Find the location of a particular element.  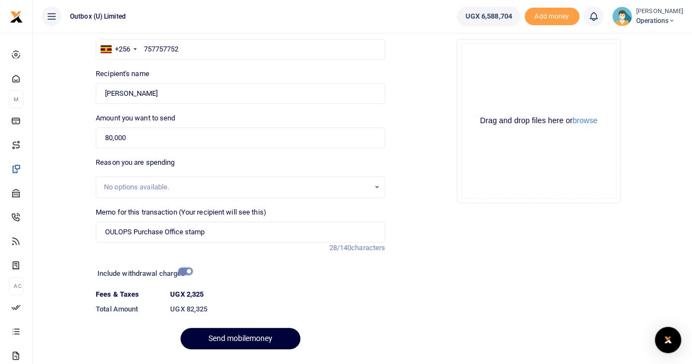

h6: Total Amount is located at coordinates (128, 309).